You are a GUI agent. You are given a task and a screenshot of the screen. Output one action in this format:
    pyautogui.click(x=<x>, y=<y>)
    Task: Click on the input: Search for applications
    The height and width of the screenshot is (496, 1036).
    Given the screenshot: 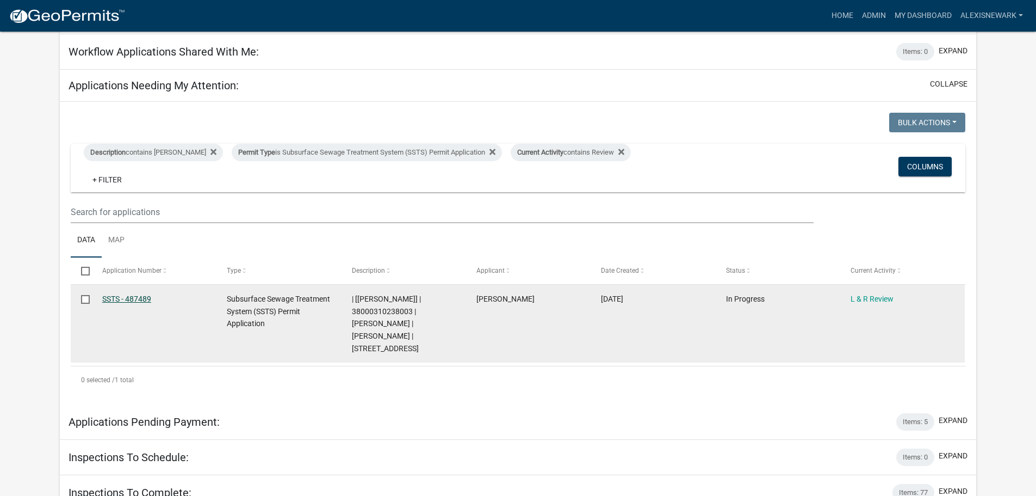 What is the action you would take?
    pyautogui.click(x=442, y=212)
    